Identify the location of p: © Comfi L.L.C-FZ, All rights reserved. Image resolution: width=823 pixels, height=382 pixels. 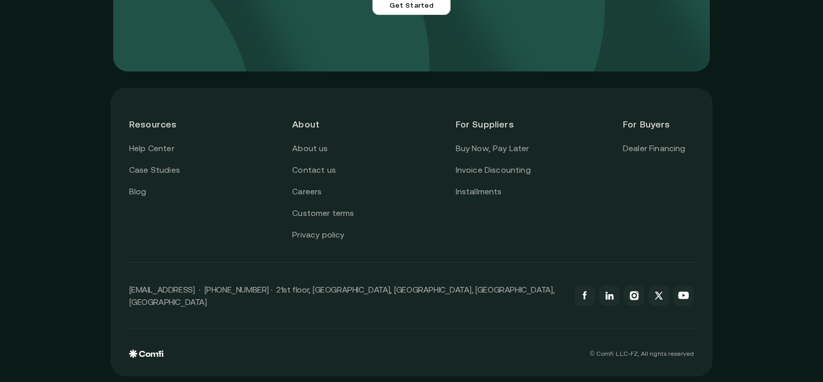
(642, 354).